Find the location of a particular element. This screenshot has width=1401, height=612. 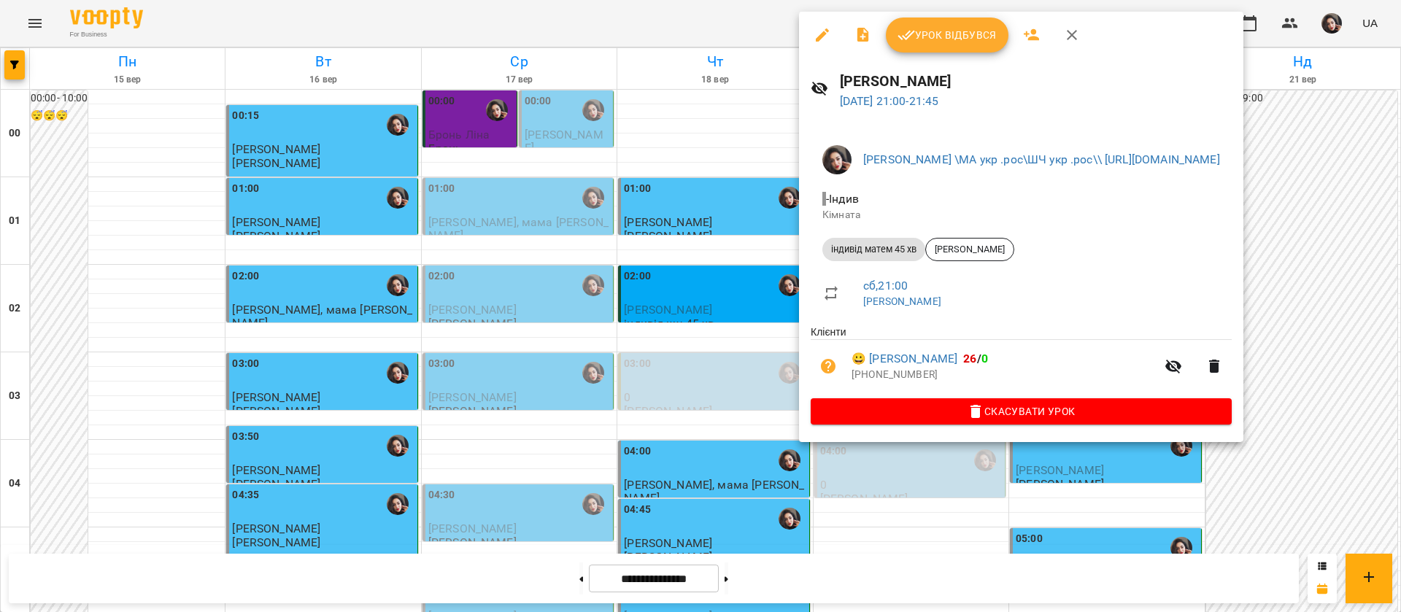

span: Скасувати Урок is located at coordinates (1021, 411).